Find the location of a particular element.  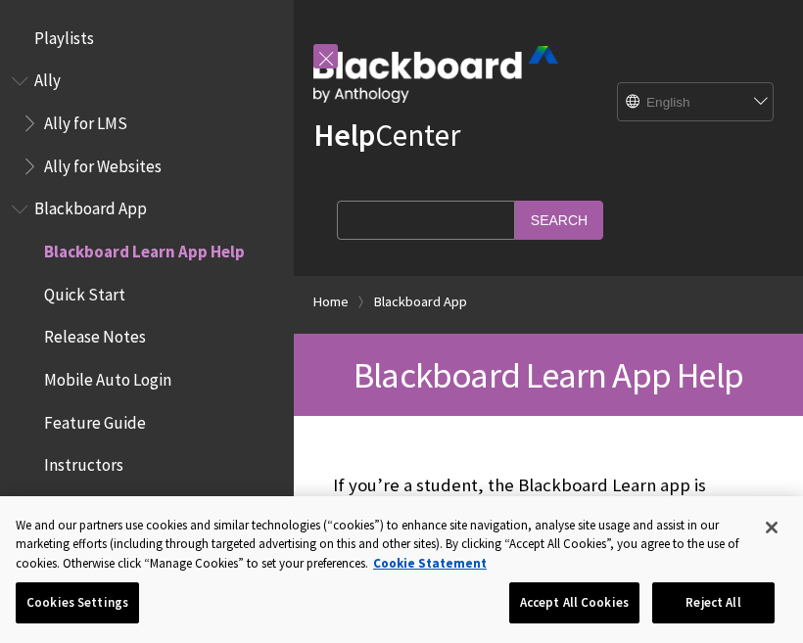

button: Accept All Cookies is located at coordinates (573, 603).